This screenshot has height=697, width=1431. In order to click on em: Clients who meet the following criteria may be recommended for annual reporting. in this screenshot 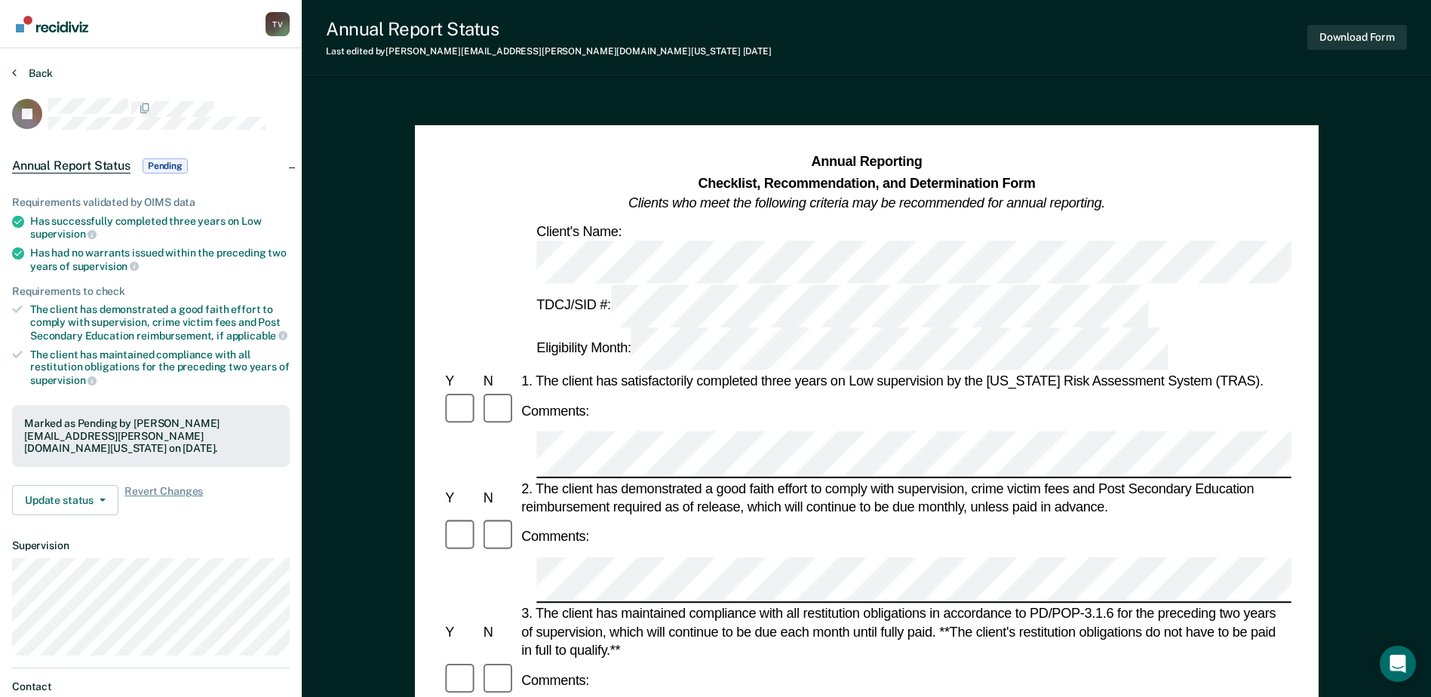, I will do `click(867, 203)`.